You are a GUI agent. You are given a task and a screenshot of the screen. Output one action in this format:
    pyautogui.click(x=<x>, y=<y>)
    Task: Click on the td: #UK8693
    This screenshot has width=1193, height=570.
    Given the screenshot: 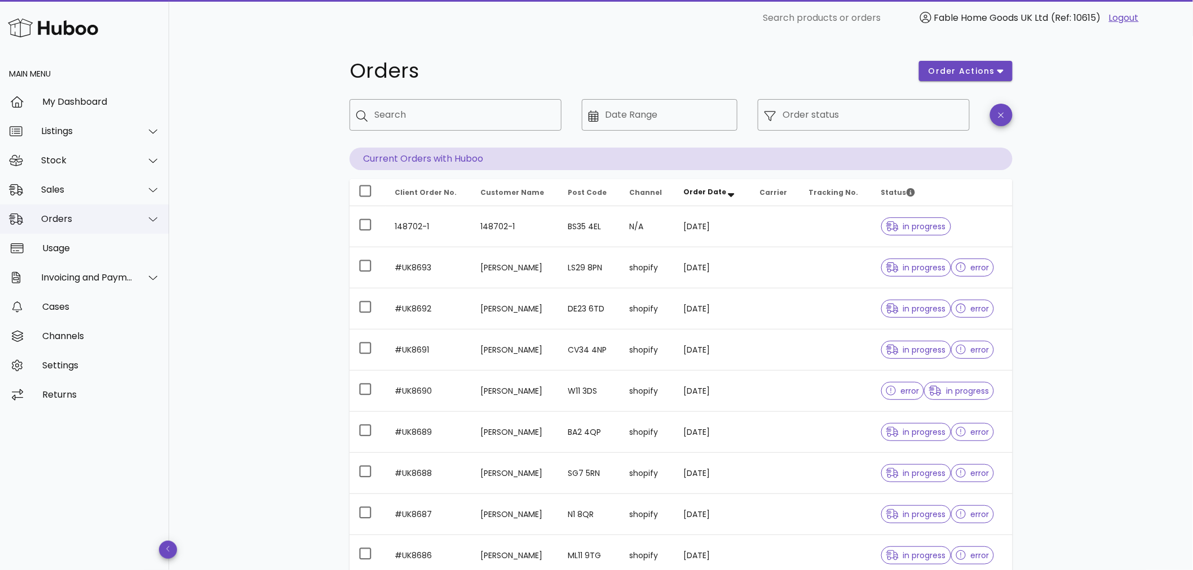 What is the action you would take?
    pyautogui.click(x=428, y=268)
    